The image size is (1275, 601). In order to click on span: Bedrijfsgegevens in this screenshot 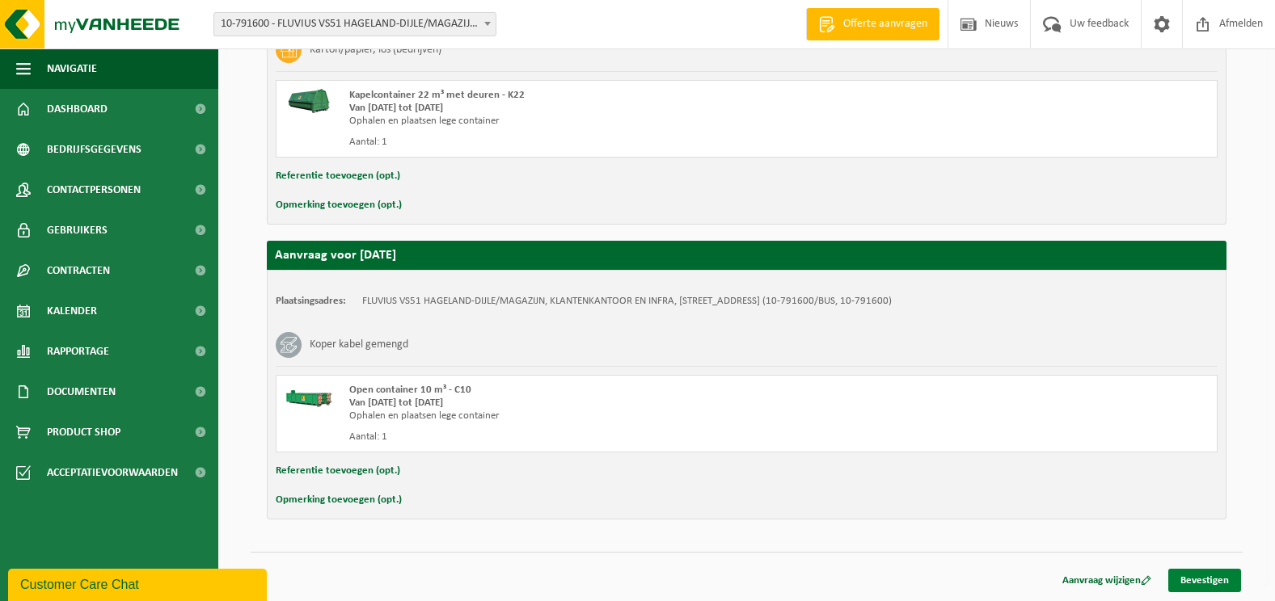, I will do `click(94, 150)`.